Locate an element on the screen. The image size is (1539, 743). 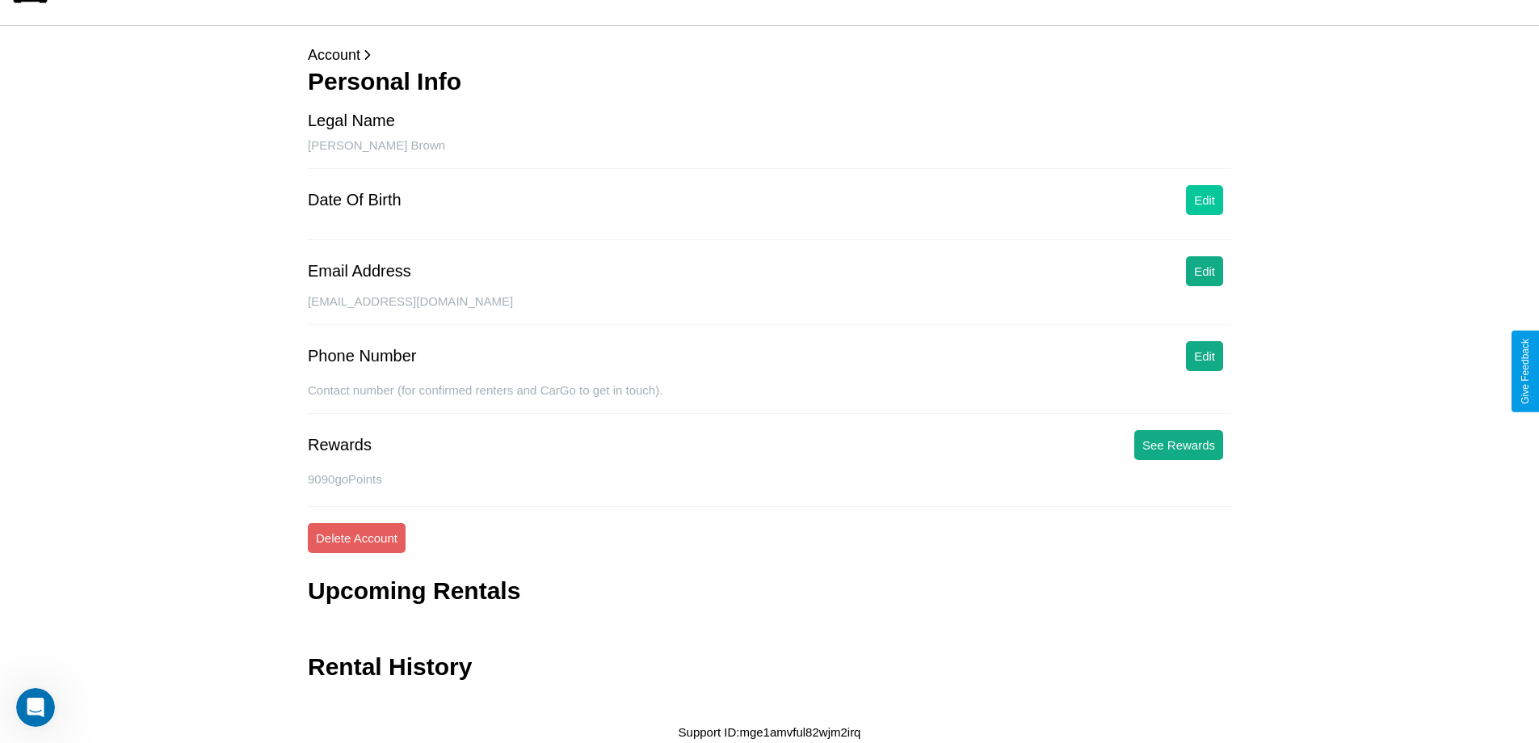
div: Give Feedback is located at coordinates (1526, 371).